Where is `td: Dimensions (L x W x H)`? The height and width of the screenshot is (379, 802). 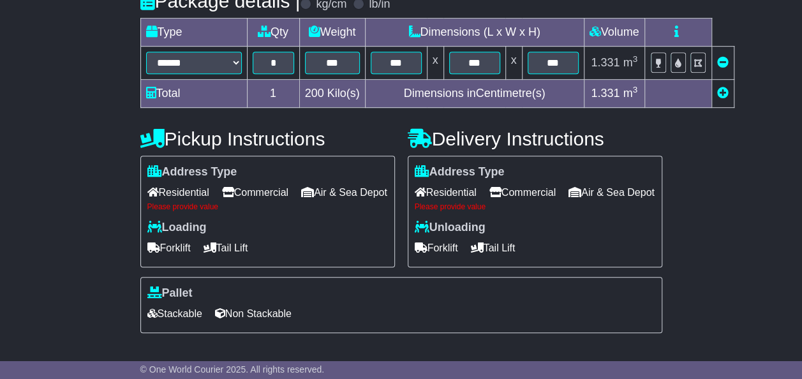
td: Dimensions (L x W x H) is located at coordinates (474, 33).